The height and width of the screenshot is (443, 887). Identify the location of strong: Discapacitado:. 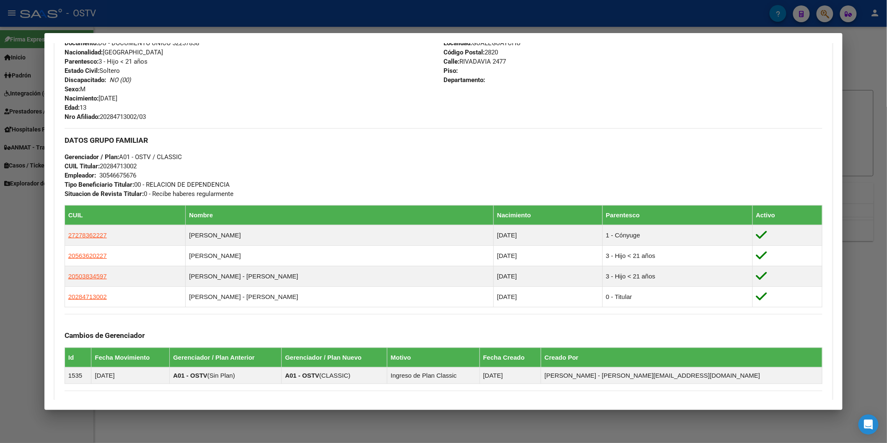
(85, 80).